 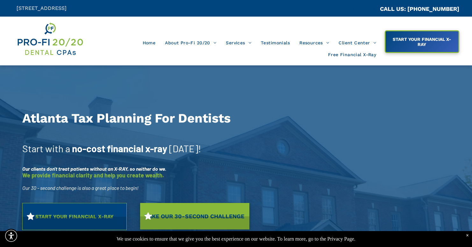 What do you see at coordinates (468, 235) in the screenshot?
I see `div: Dismiss notification` at bounding box center [468, 235].